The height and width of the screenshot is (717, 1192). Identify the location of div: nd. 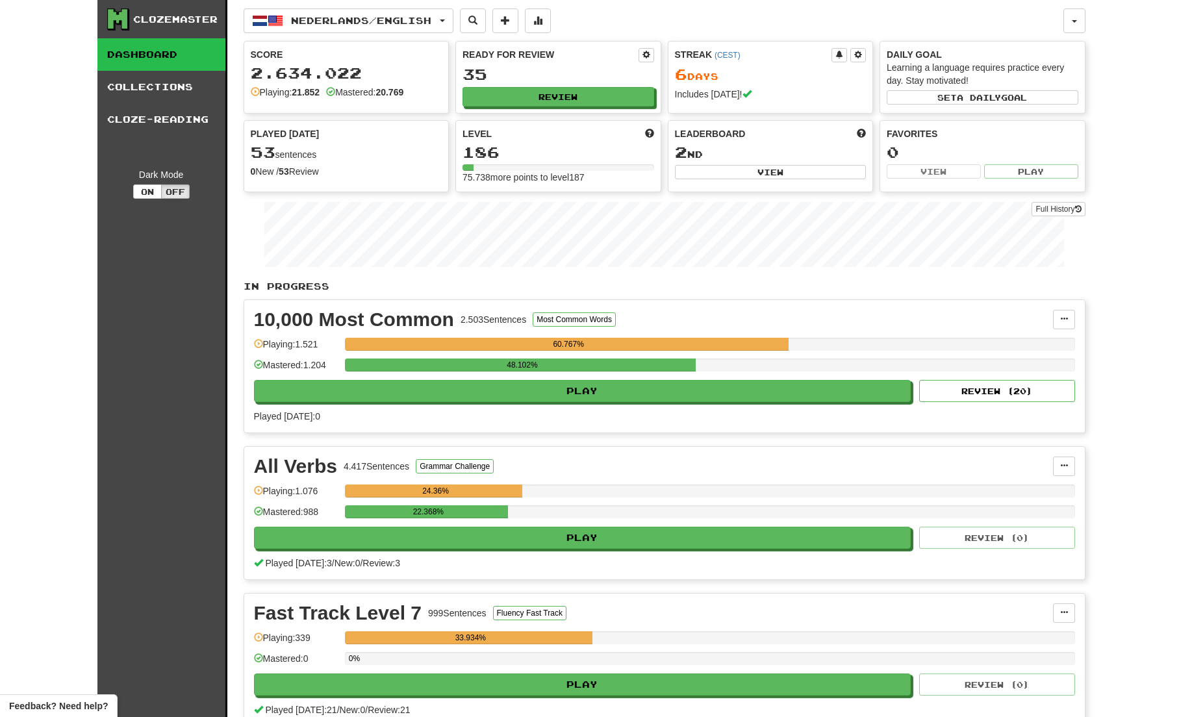
(770, 153).